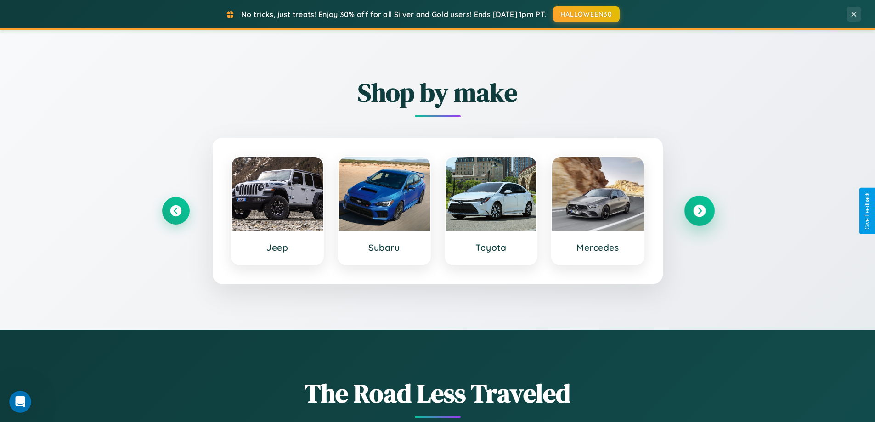 Image resolution: width=875 pixels, height=422 pixels. I want to click on h3: Subaru, so click(384, 247).